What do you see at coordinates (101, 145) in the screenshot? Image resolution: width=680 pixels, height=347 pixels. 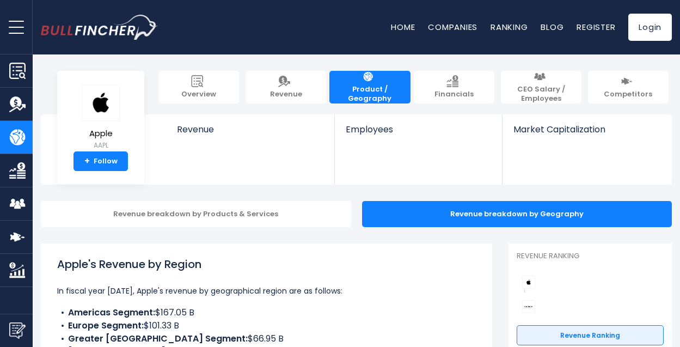 I see `small: AAPL` at bounding box center [101, 145].